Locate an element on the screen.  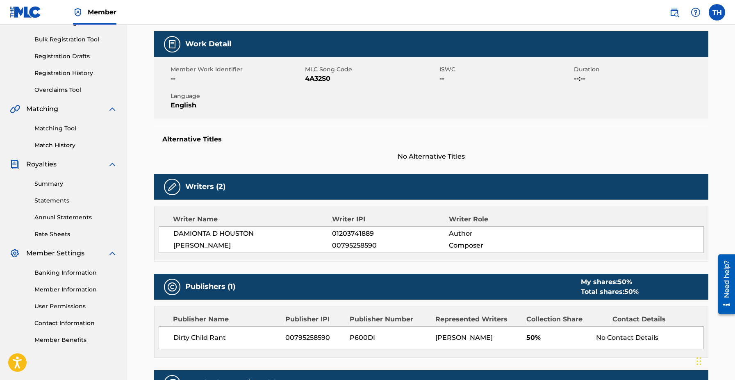
img: search is located at coordinates (674, 12).